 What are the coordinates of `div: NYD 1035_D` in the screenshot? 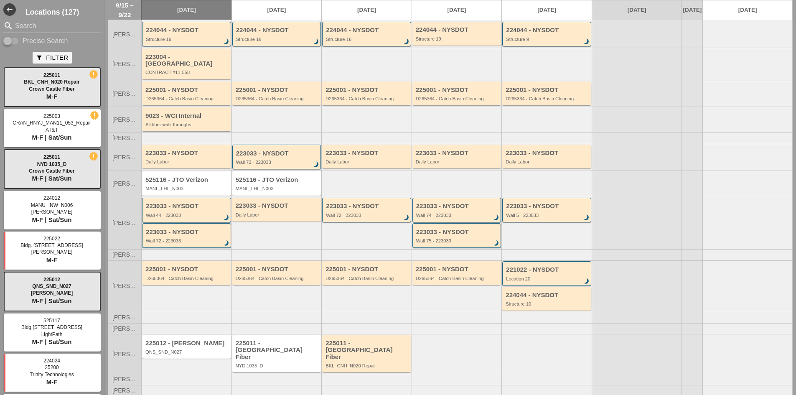 It's located at (277, 366).